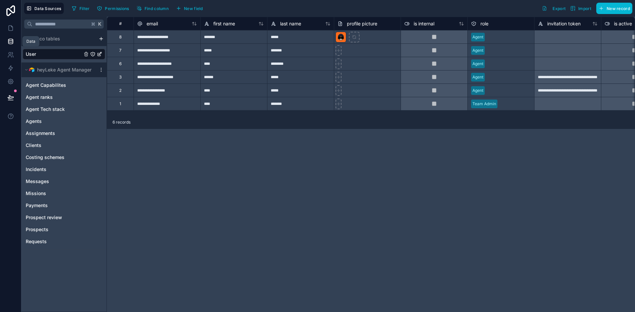 Image resolution: width=635 pixels, height=312 pixels. What do you see at coordinates (614, 8) in the screenshot?
I see `button: New record` at bounding box center [614, 8].